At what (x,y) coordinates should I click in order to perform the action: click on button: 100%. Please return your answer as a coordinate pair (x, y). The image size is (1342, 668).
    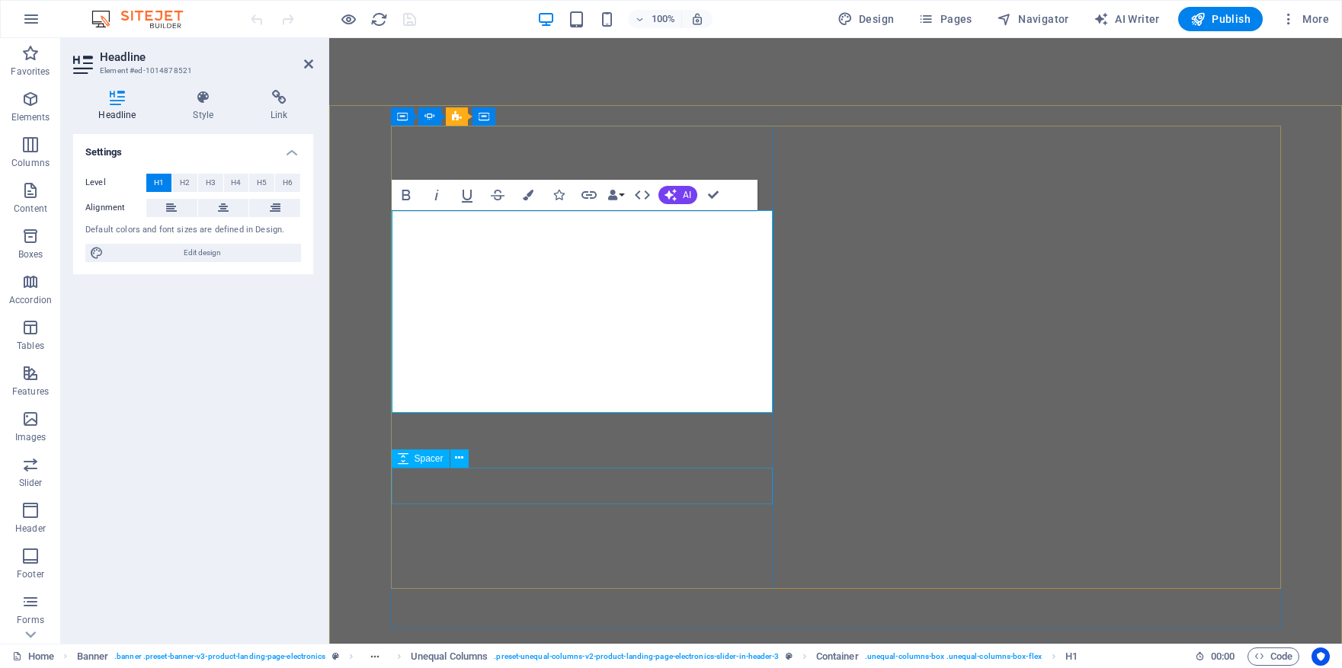
    Looking at the image, I should click on (655, 19).